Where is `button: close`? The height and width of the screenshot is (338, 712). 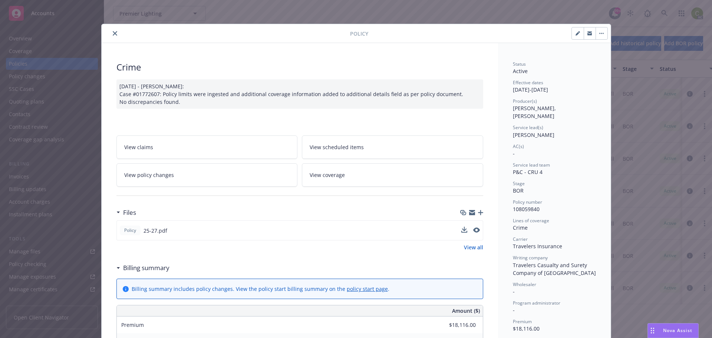
button: close is located at coordinates (115, 33).